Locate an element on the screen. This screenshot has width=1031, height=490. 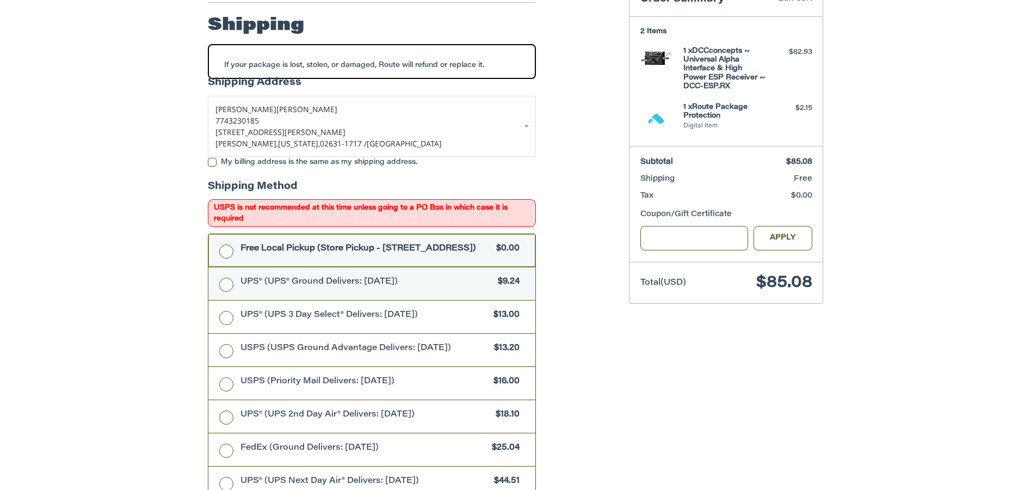
span: Free is located at coordinates (803, 179).